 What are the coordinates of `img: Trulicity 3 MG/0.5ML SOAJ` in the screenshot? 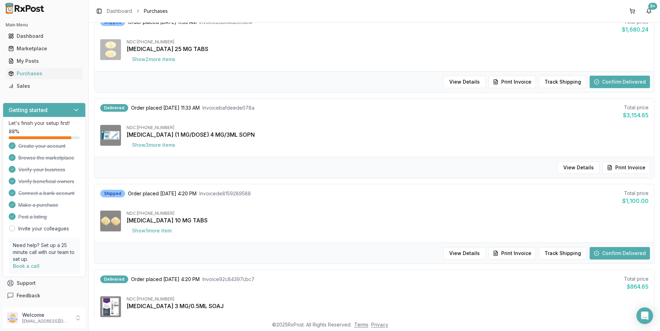 It's located at (111, 306).